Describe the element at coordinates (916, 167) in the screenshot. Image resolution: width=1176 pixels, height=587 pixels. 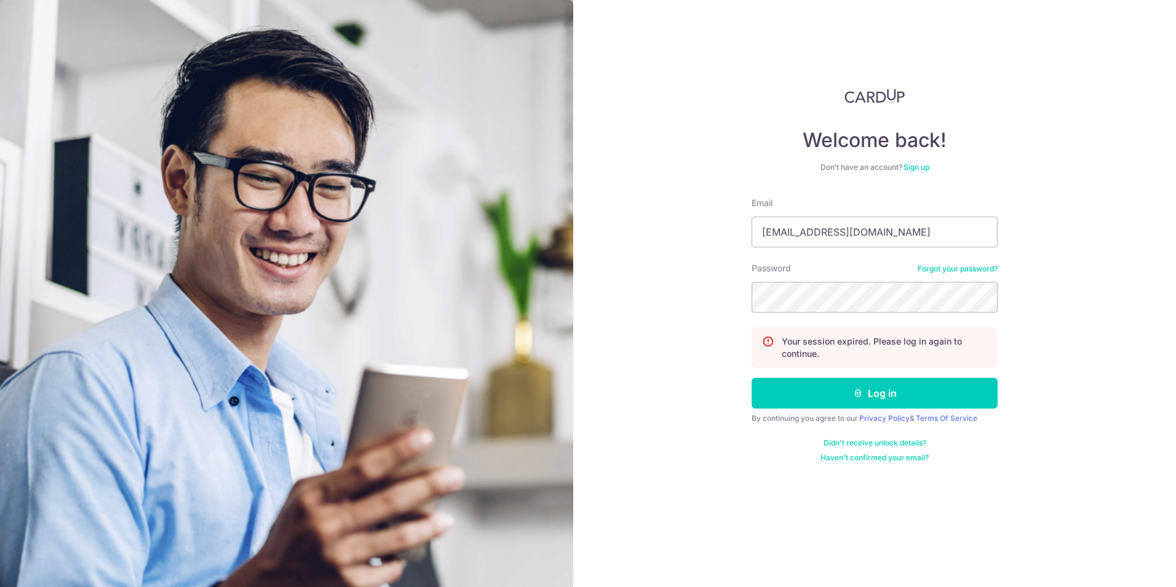
I see `a: Sign up` at that location.